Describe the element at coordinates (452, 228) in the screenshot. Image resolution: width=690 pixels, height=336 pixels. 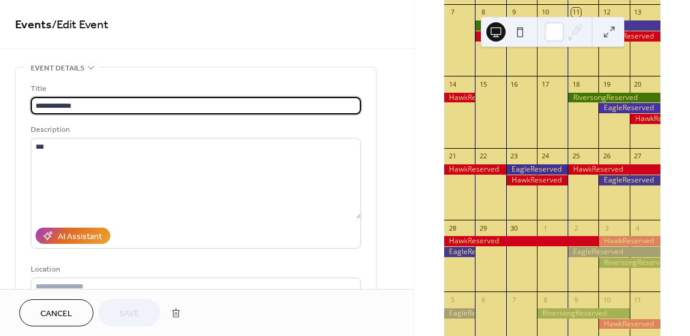
I see `div: 28` at that location.